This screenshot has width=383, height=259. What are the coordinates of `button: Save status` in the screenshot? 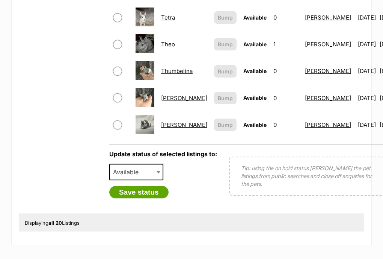 It's located at (139, 192).